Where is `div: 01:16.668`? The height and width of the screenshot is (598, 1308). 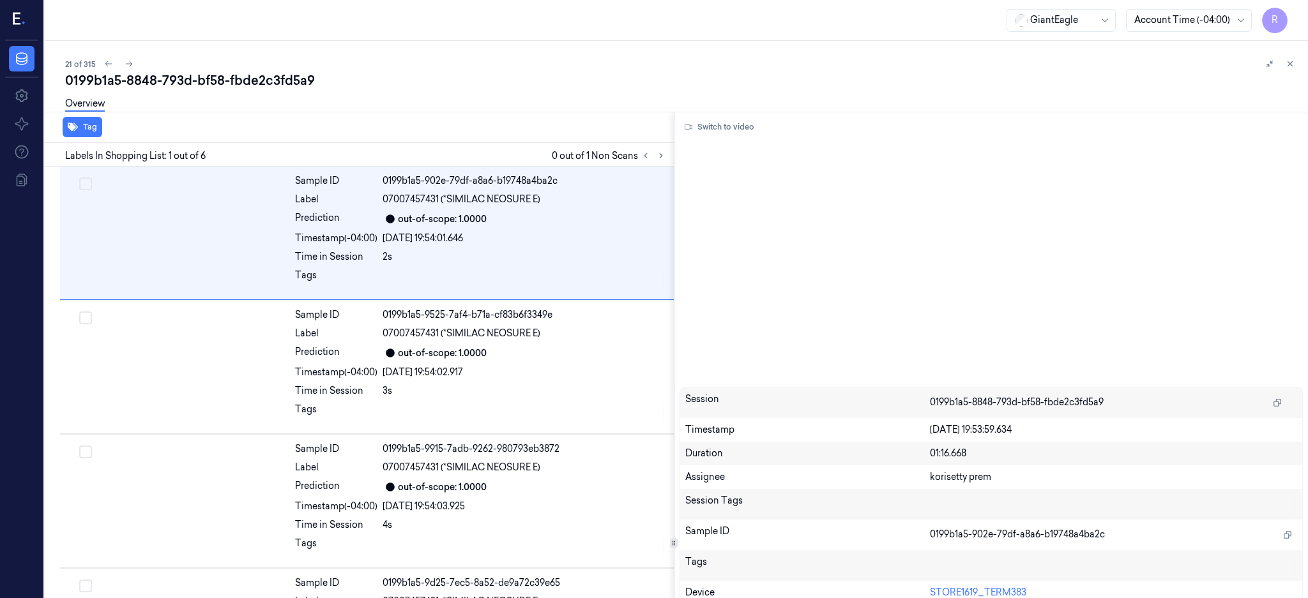
div: 01:16.668 is located at coordinates (1113, 453).